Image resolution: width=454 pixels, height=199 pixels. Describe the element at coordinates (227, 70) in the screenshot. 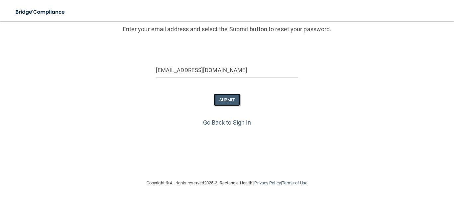

I see `input: Email` at that location.